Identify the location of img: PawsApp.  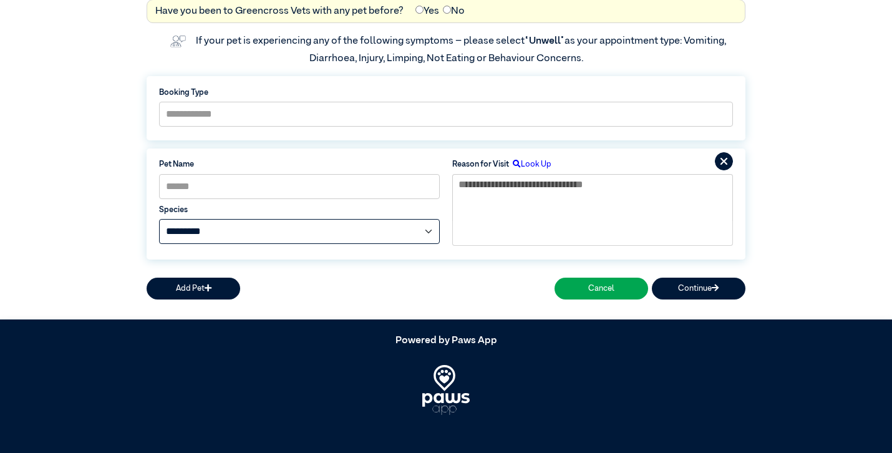
(446, 390).